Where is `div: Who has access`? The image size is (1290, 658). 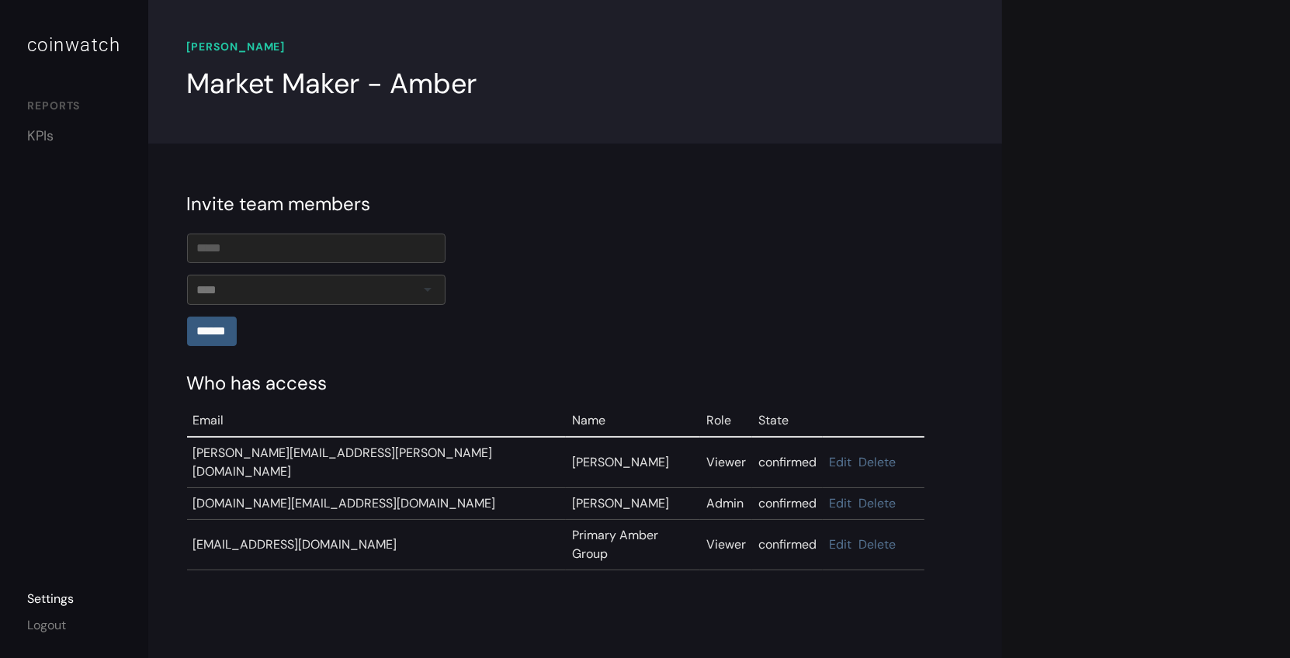 div: Who has access is located at coordinates (575, 383).